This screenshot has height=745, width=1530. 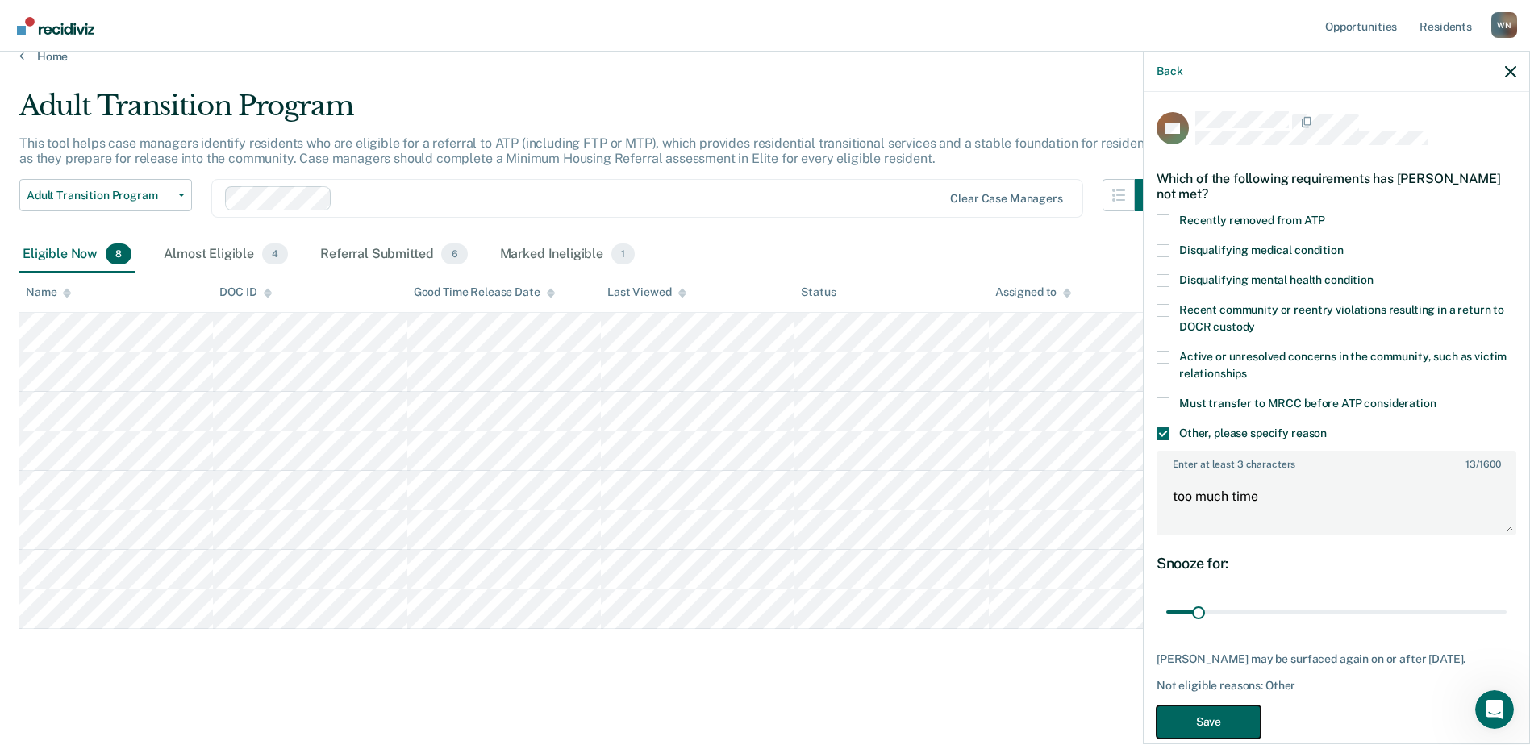 I want to click on div: Eligible Now, so click(x=77, y=255).